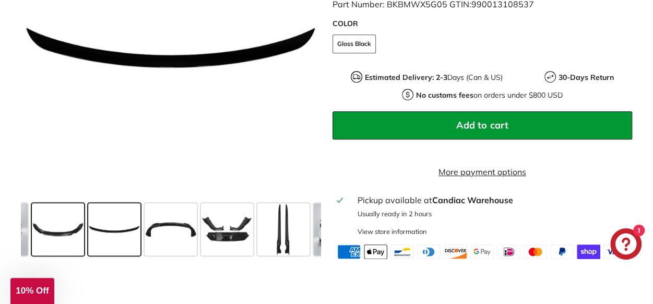 The height and width of the screenshot is (304, 653). I want to click on label: COLOR, so click(482, 23).